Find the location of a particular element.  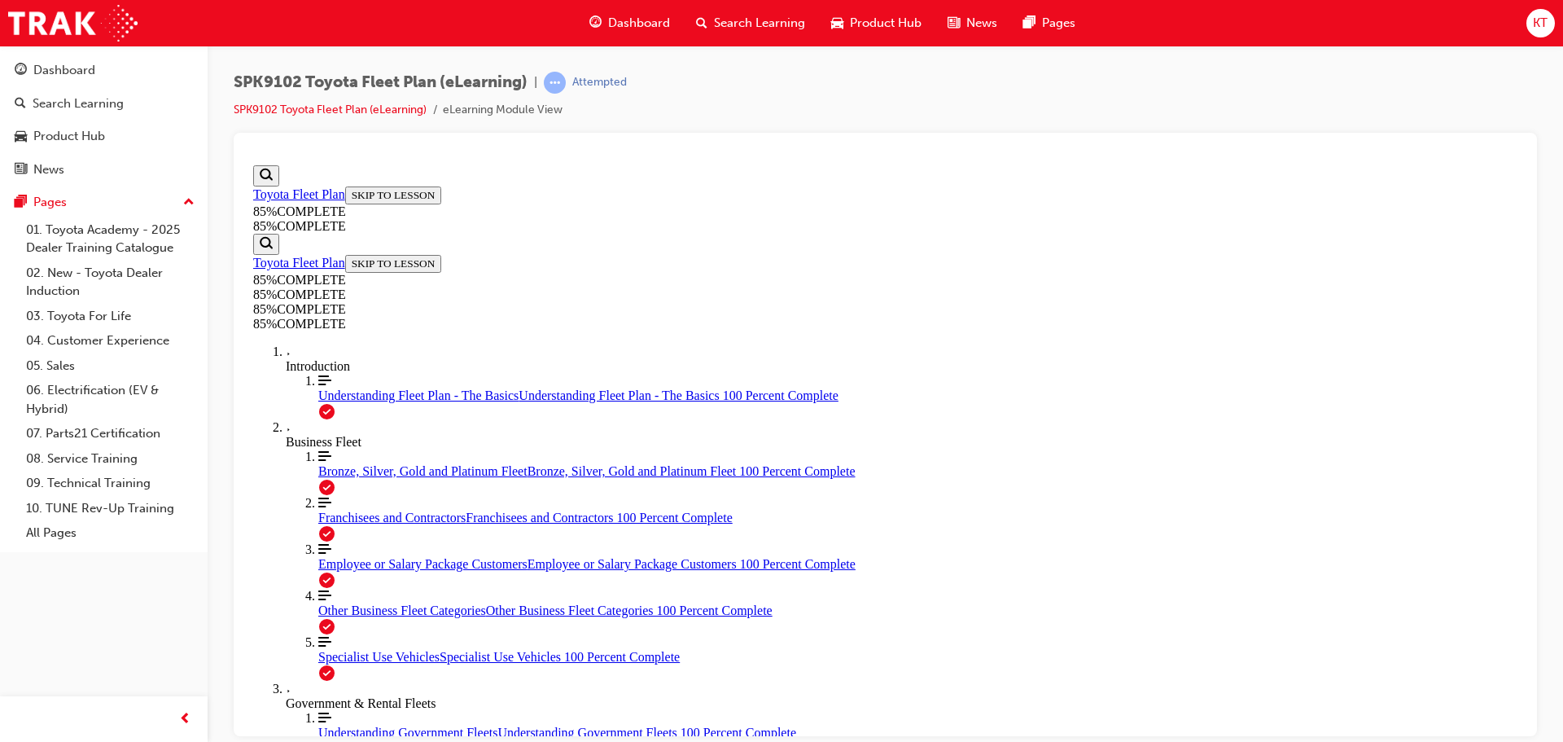

div: Dashboard is located at coordinates (64, 70).